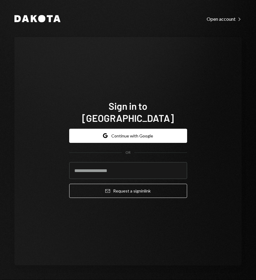  Describe the element at coordinates (224, 19) in the screenshot. I see `a: Open account` at that location.